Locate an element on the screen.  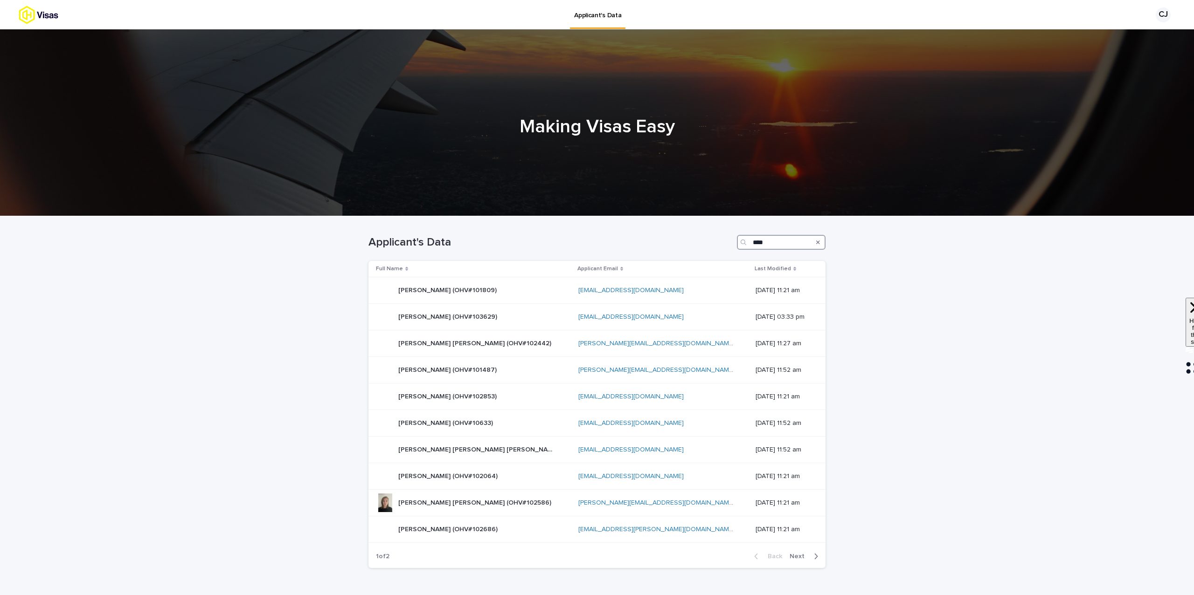
button: Next is located at coordinates (805, 557).